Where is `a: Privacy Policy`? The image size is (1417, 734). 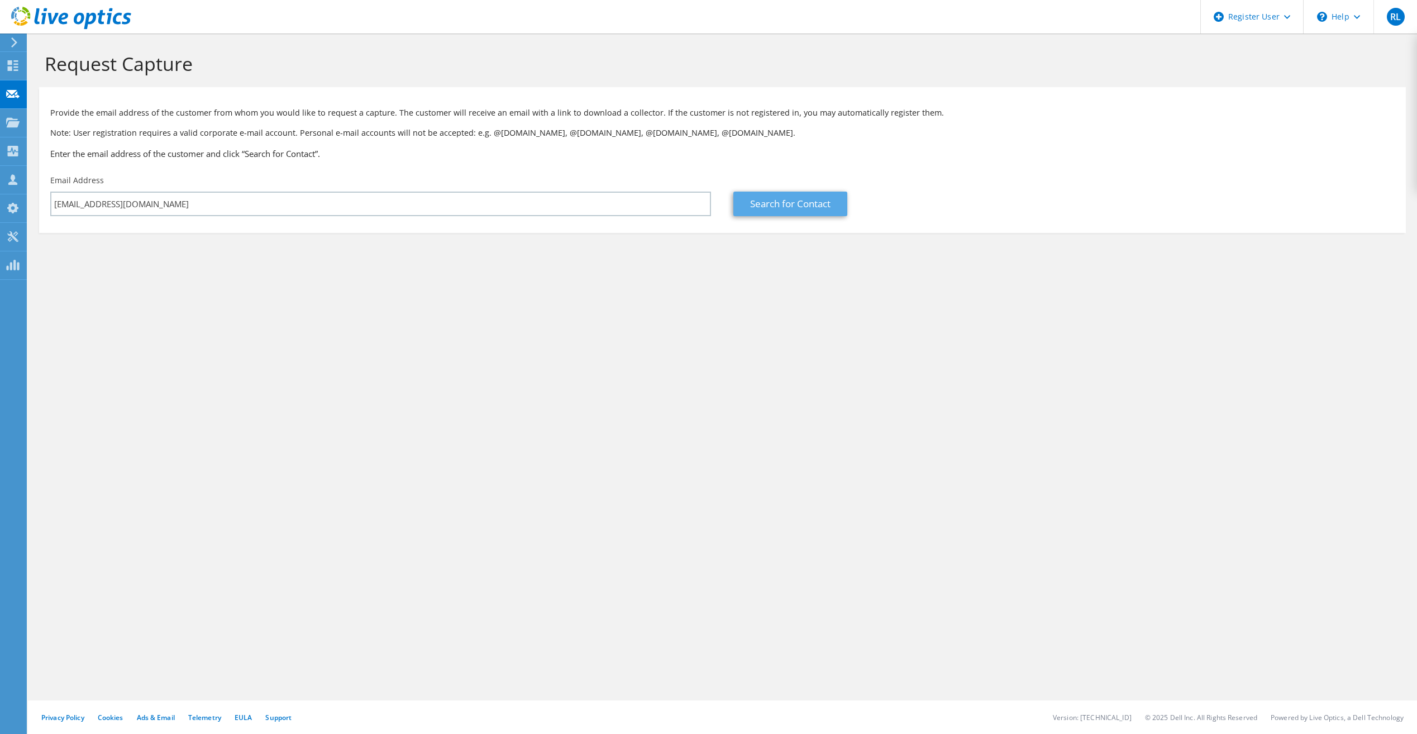
a: Privacy Policy is located at coordinates (63, 717).